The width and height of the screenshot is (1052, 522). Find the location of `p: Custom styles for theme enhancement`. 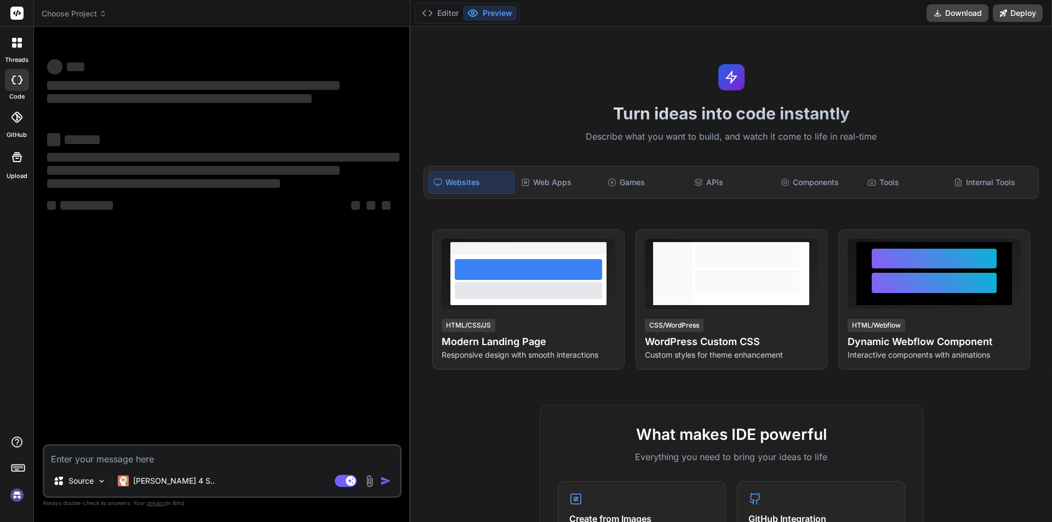

p: Custom styles for theme enhancement is located at coordinates (731, 355).